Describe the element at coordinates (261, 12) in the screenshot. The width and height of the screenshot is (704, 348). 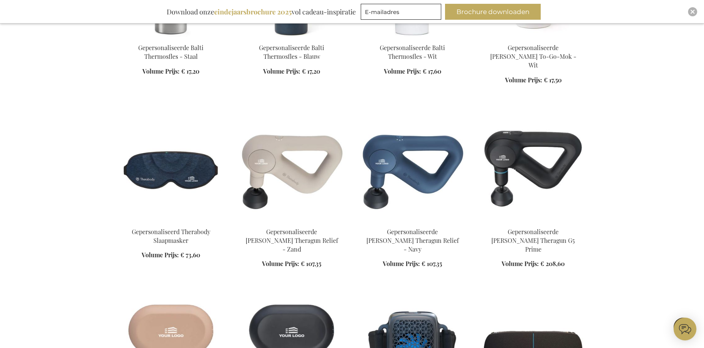
I see `div: Download onze vol cadeau-inspiratie` at that location.